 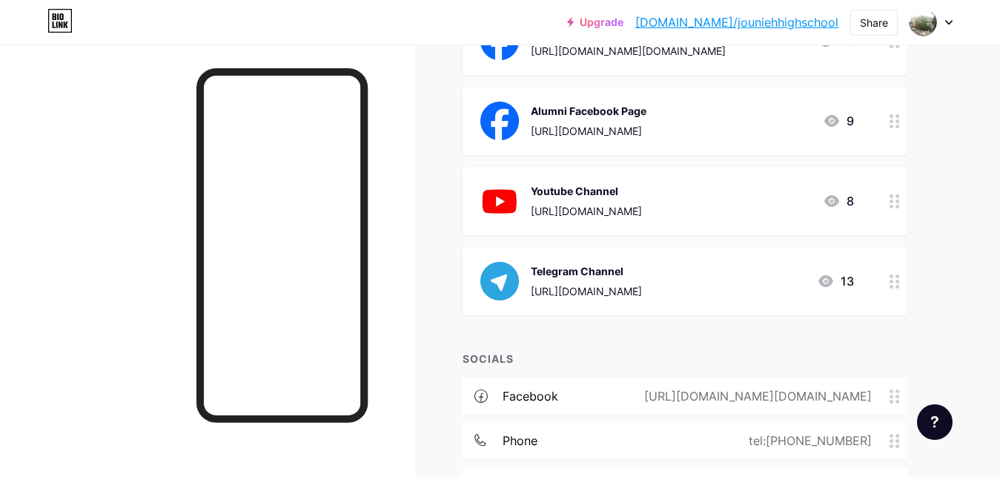 What do you see at coordinates (500, 121) in the screenshot?
I see `img: Alumni Facebook Page` at bounding box center [500, 121].